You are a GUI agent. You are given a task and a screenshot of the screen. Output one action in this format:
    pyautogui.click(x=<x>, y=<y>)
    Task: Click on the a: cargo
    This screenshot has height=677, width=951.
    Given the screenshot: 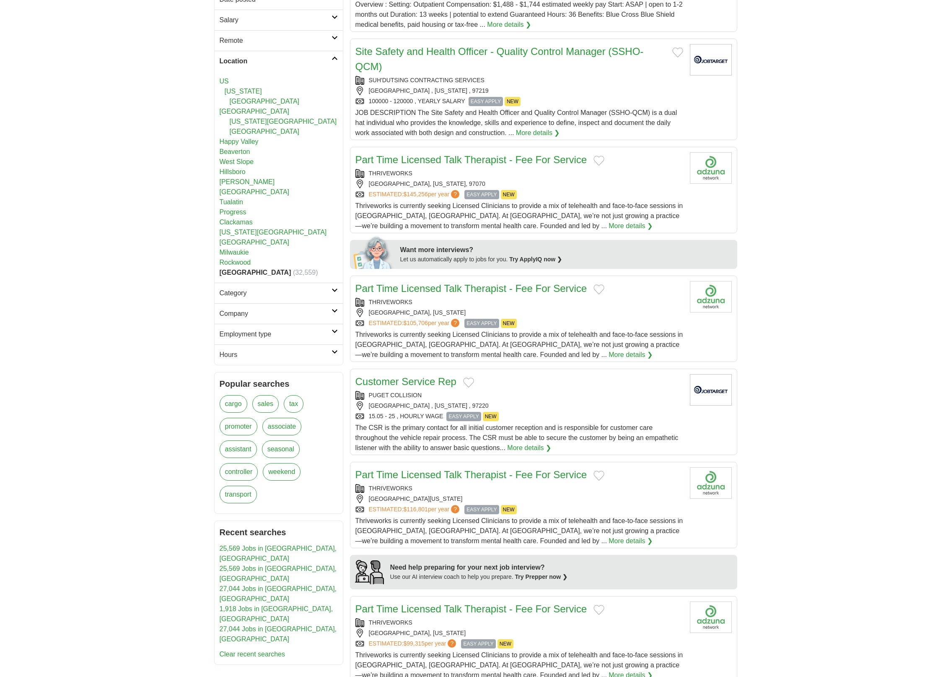 What is the action you would take?
    pyautogui.click(x=233, y=404)
    